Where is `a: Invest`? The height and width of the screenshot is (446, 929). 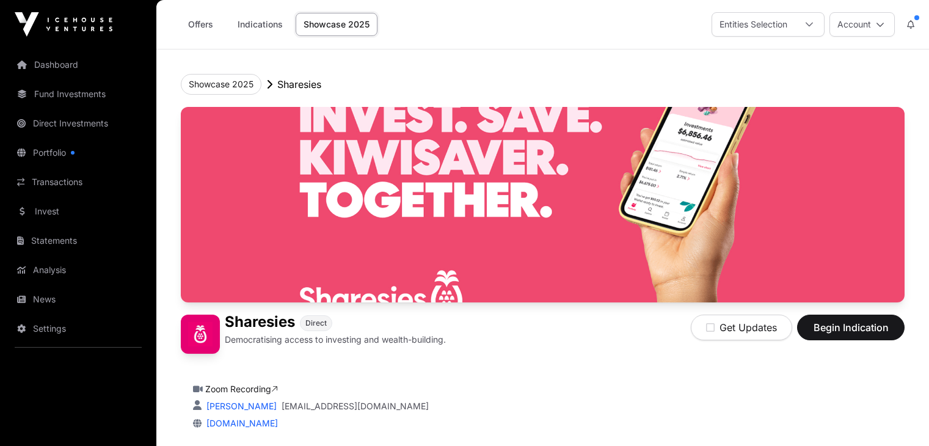
a: Invest is located at coordinates (78, 211).